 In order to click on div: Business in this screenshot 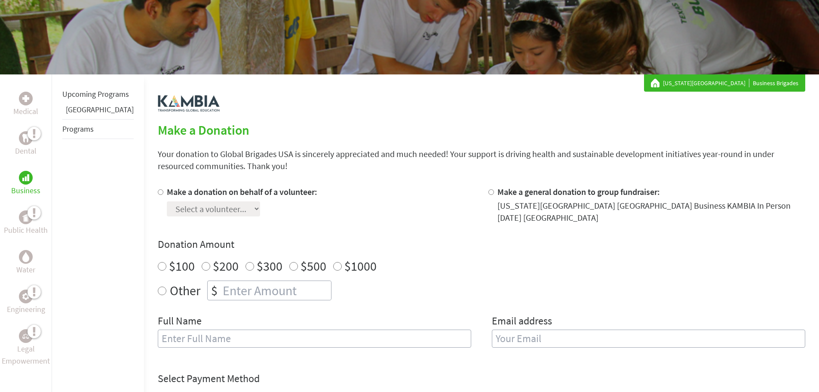, I will do `click(26, 178)`.